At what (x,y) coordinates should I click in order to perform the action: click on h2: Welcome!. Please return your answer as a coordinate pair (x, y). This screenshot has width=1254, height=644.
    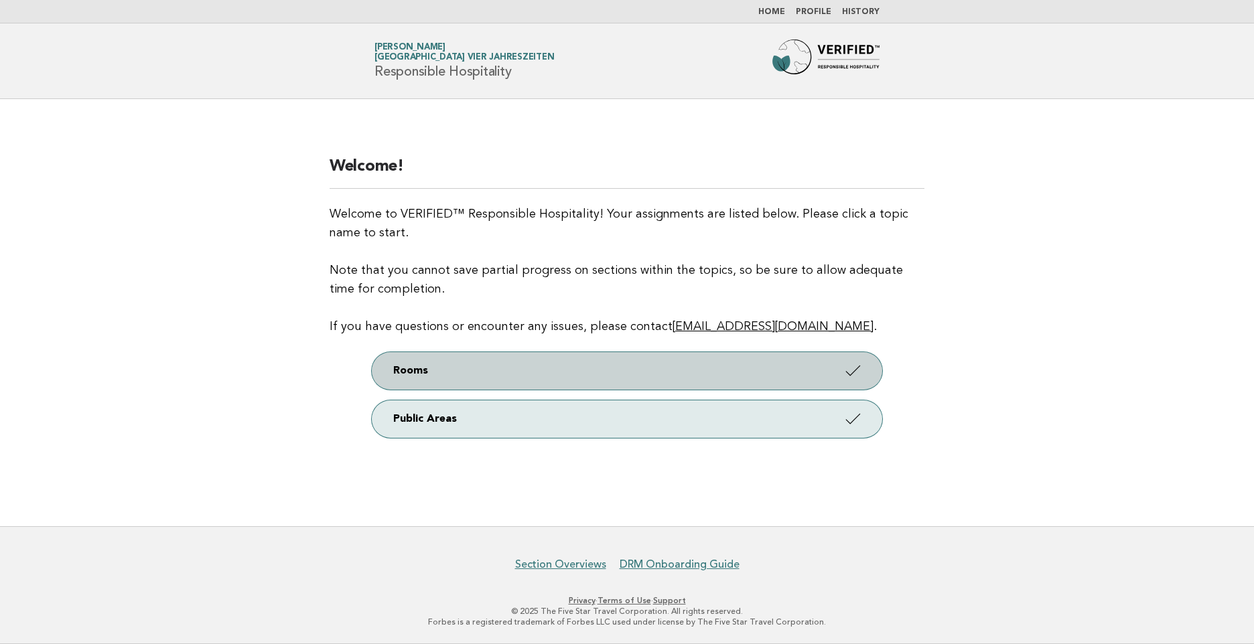
    Looking at the image, I should click on (627, 172).